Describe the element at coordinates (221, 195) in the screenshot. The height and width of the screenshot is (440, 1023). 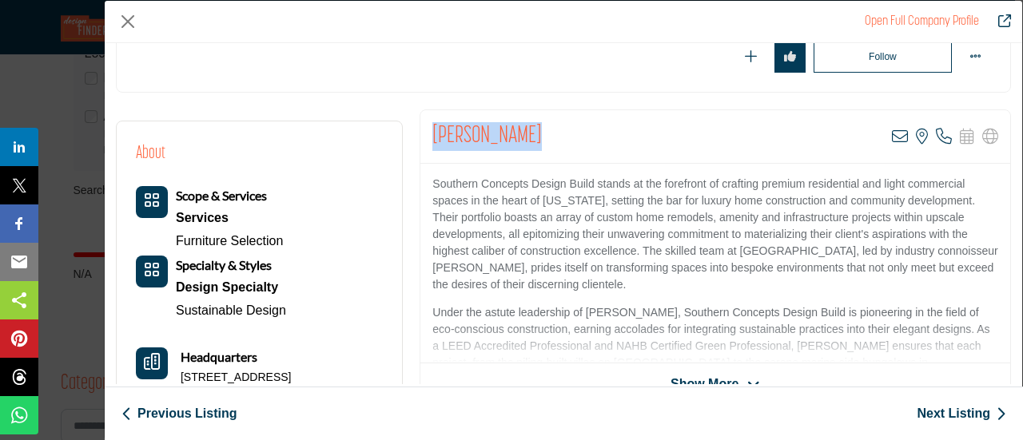
I see `b: Scope & Services` at that location.